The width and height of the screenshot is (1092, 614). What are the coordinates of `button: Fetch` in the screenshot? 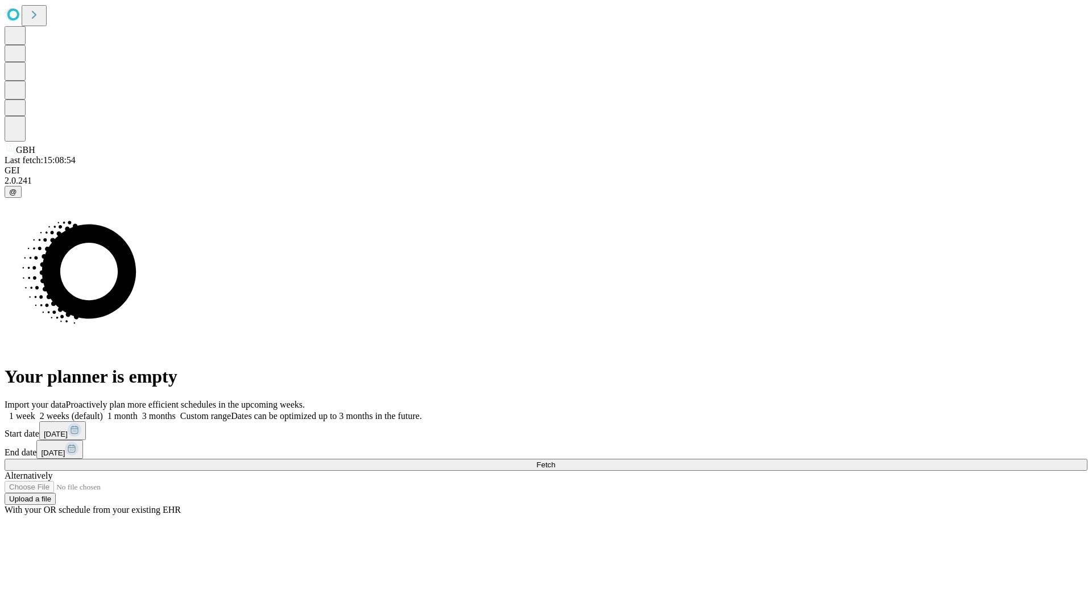 It's located at (546, 465).